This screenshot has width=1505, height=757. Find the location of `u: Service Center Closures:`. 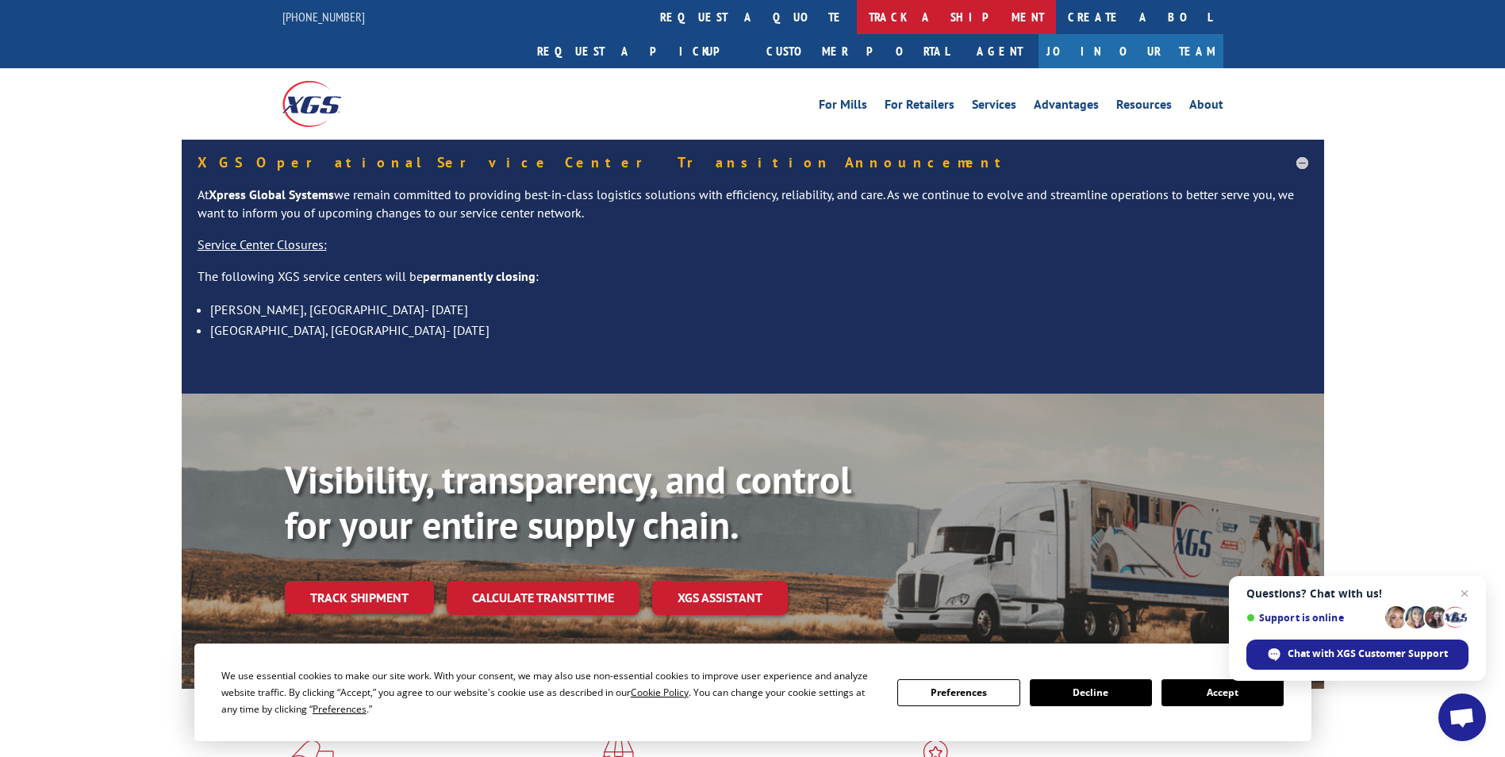

u: Service Center Closures: is located at coordinates (262, 244).